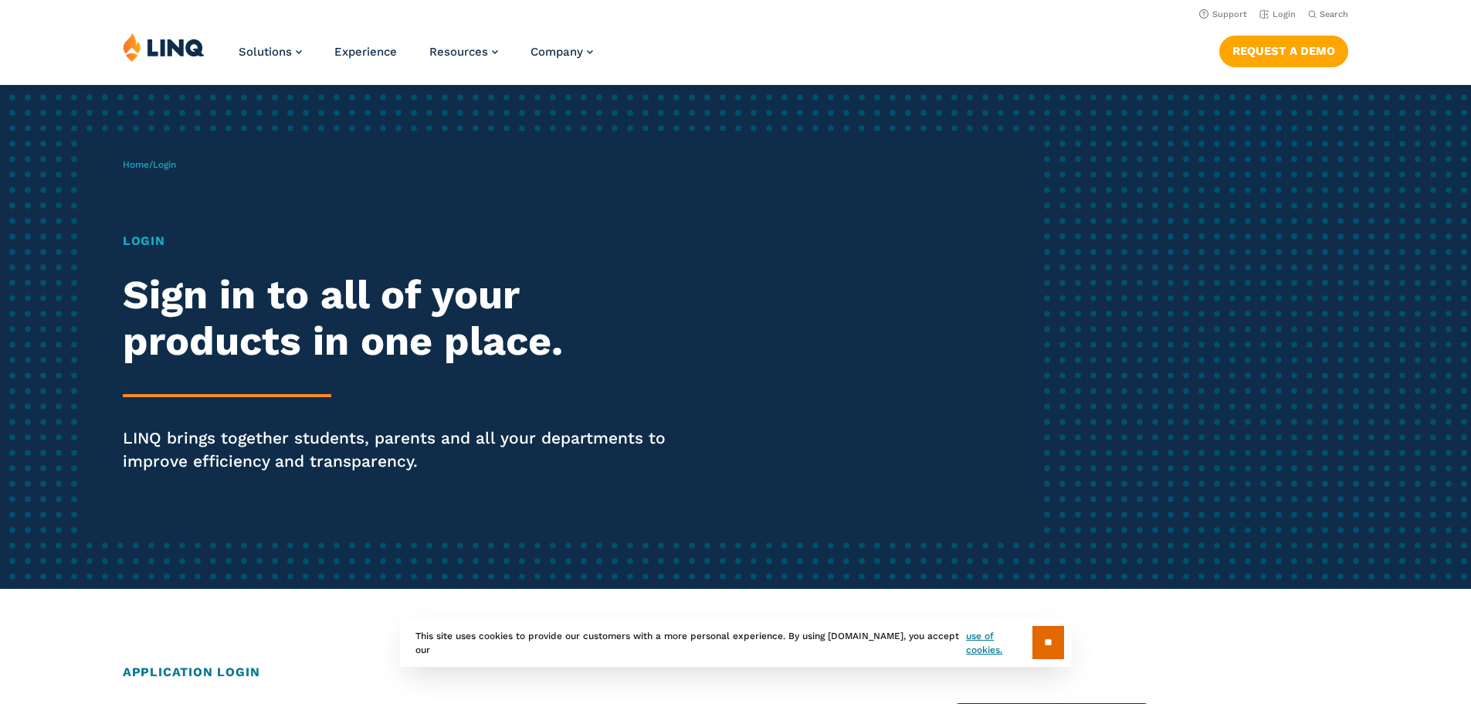 This screenshot has width=1471, height=704. I want to click on span: Resources, so click(459, 52).